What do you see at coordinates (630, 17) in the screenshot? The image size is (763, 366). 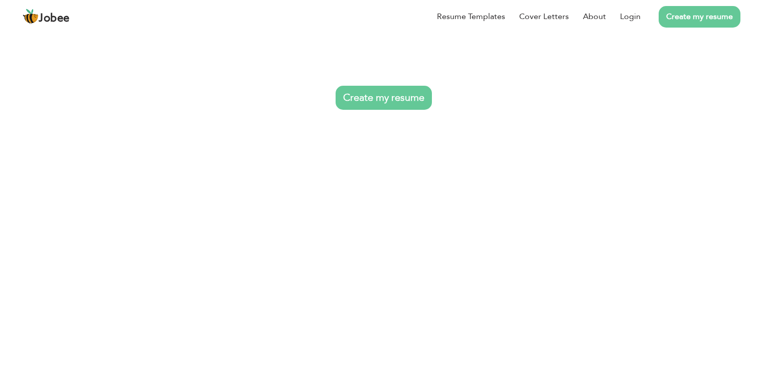 I see `a: Login` at bounding box center [630, 17].